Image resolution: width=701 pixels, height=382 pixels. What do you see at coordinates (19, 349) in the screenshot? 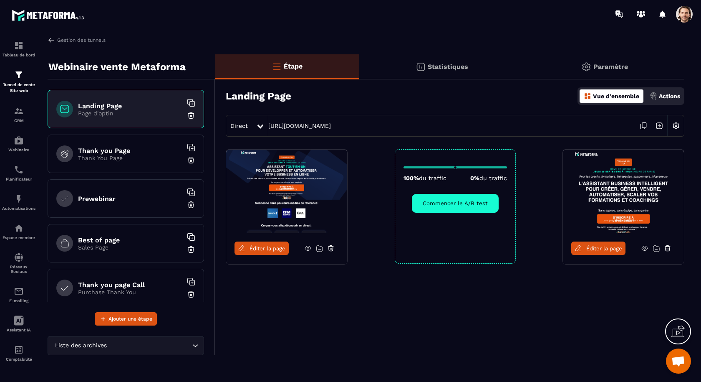
I see `img: accountant` at bounding box center [19, 349].